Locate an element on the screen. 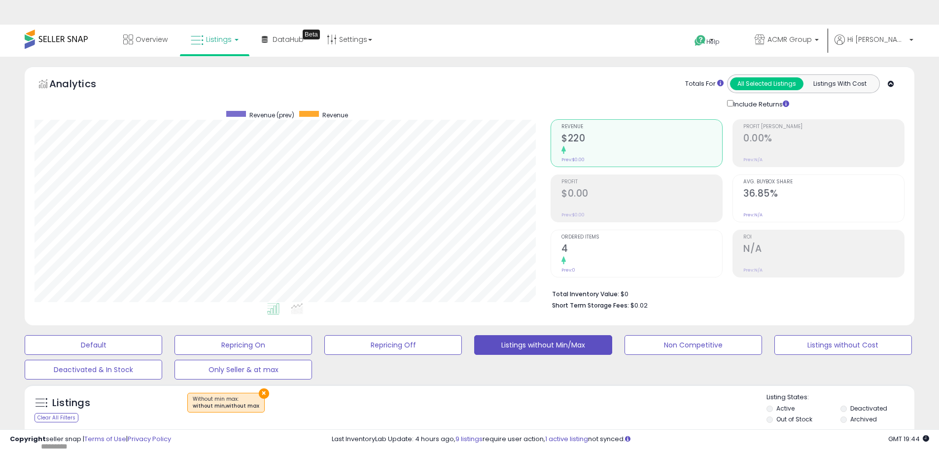  span: ACMR Group is located at coordinates (789, 39).